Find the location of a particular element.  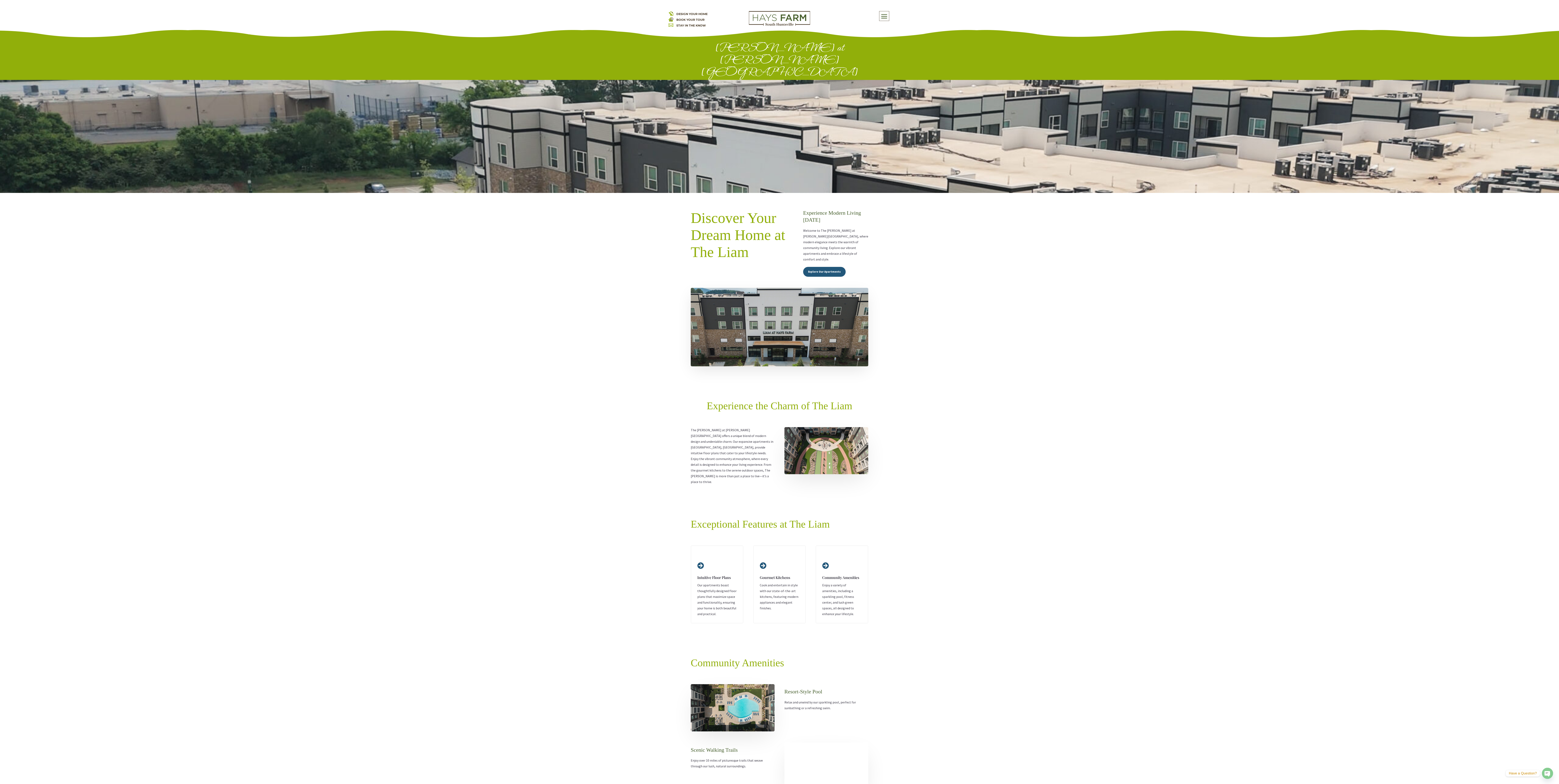

p: Enjoy over 10 miles of picturesque trails that weave through our lush, natural surroundings. is located at coordinates (733, 763).